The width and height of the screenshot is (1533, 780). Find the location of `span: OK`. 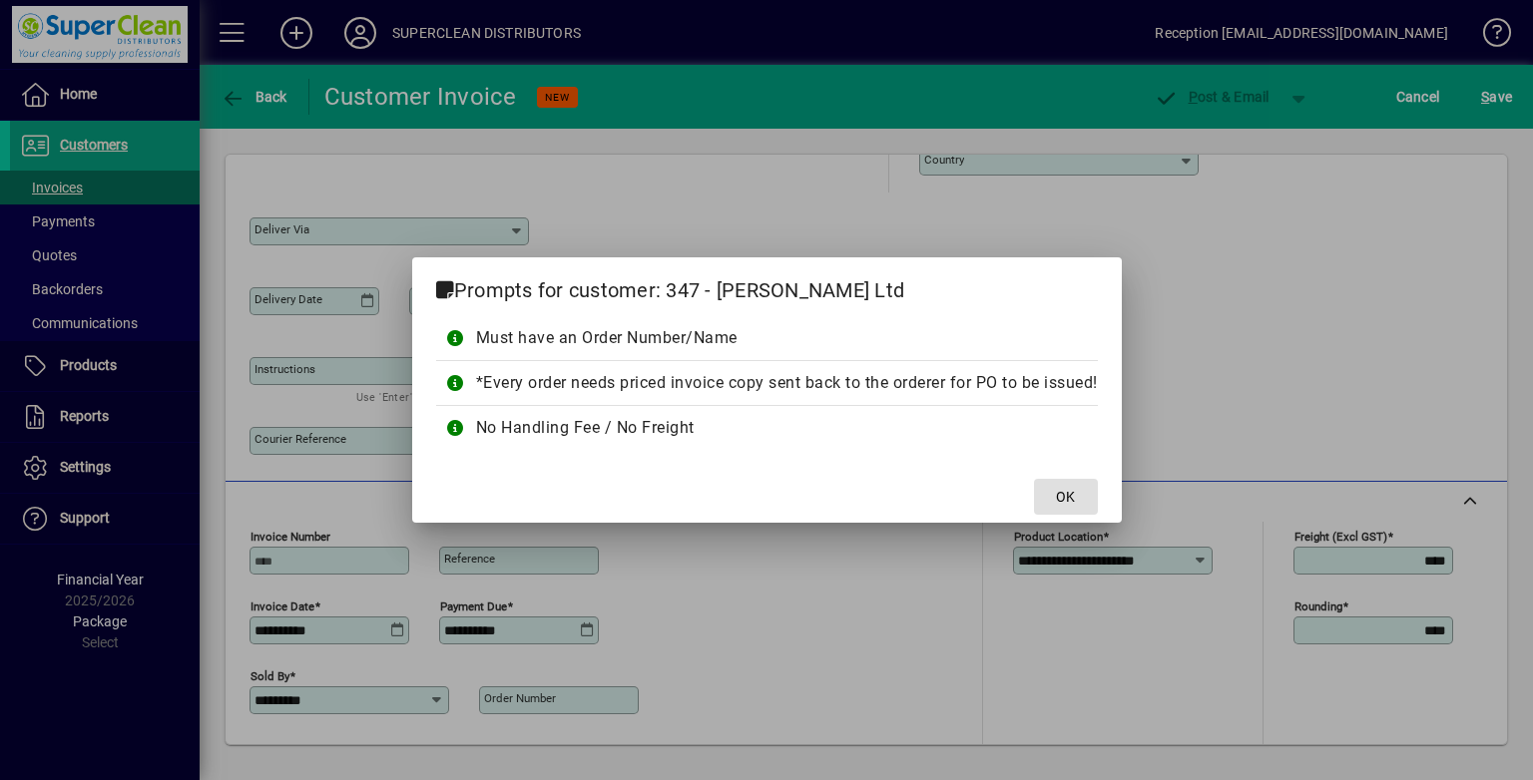

span: OK is located at coordinates (1065, 497).